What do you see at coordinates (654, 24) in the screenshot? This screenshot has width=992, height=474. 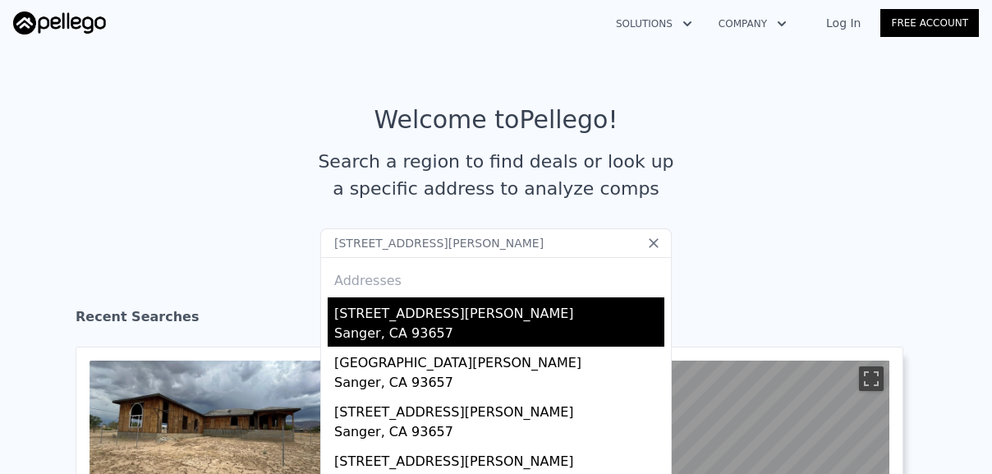 I see `button: Solutions` at bounding box center [654, 24].